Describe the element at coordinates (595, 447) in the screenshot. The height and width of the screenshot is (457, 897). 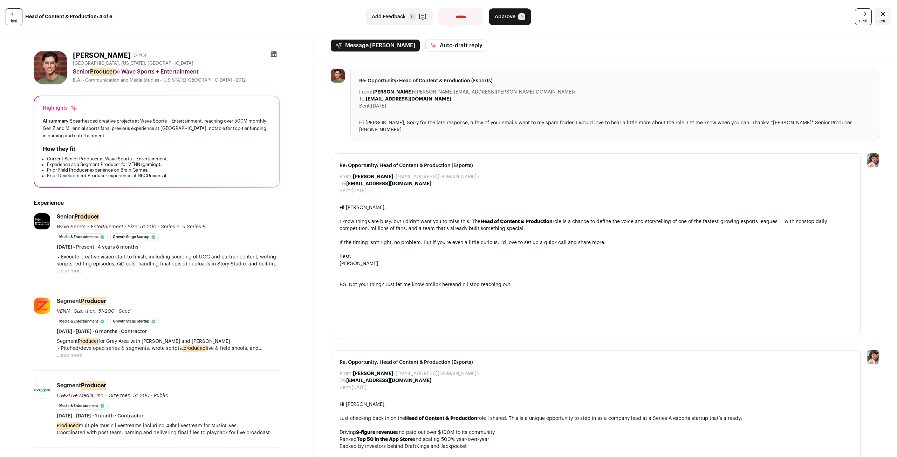
I see `li: Backed by investors behind DraftKings and Jackpocket` at that location.